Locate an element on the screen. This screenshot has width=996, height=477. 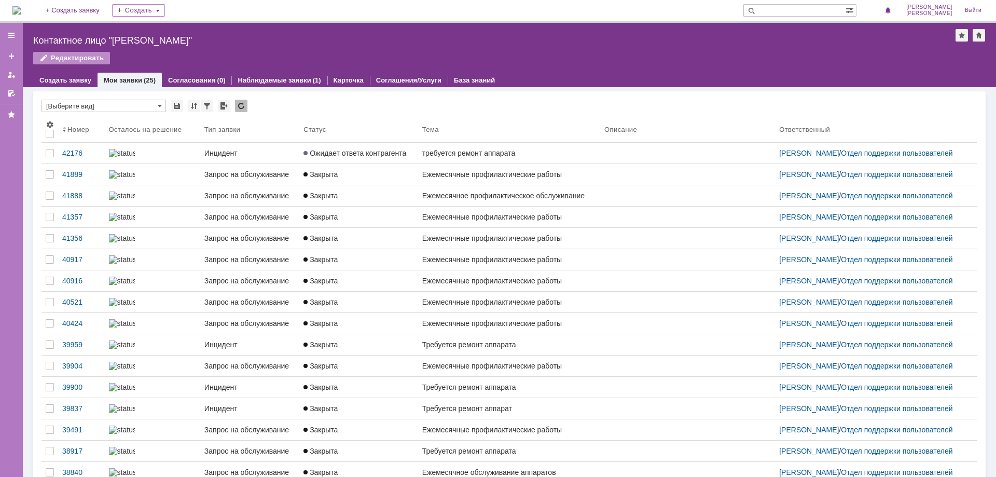
a: 40424 is located at coordinates (81, 323).